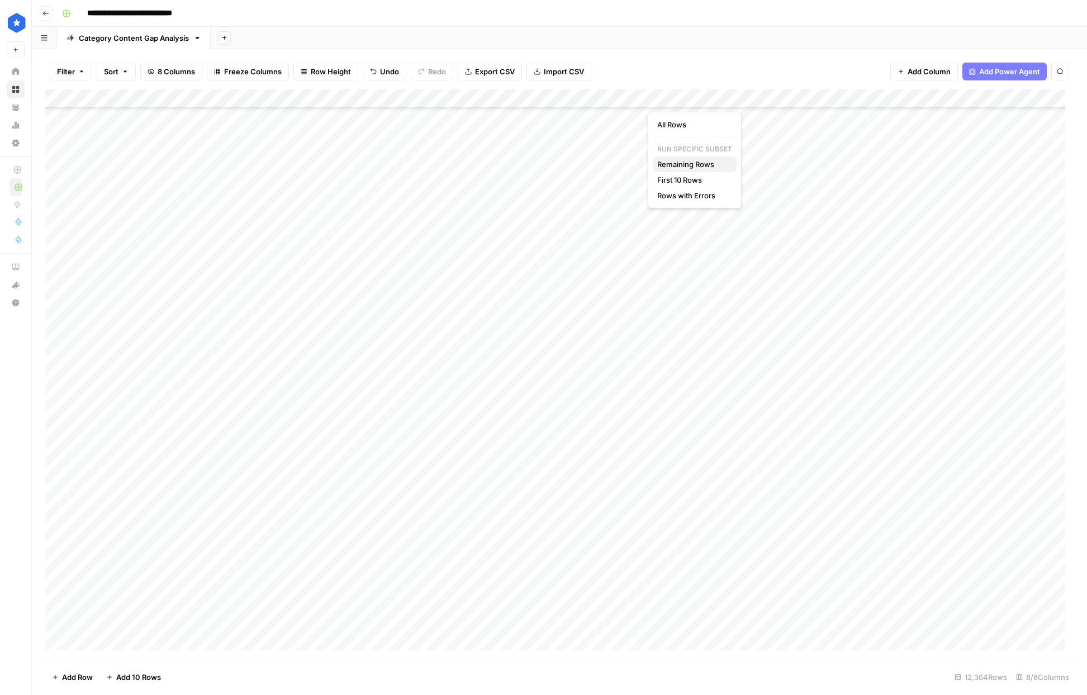 The height and width of the screenshot is (695, 1087). I want to click on img: ConsumerAffairs Logo, so click(17, 23).